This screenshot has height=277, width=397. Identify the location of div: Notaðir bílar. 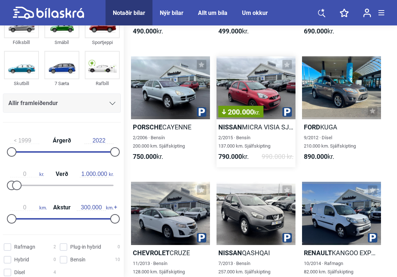
(129, 13).